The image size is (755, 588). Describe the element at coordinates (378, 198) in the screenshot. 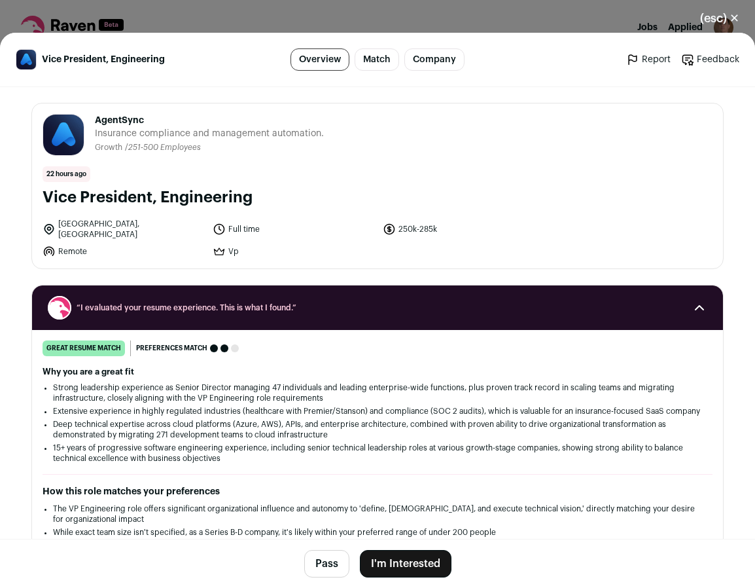

I see `h1: Vice President, Engineering` at that location.